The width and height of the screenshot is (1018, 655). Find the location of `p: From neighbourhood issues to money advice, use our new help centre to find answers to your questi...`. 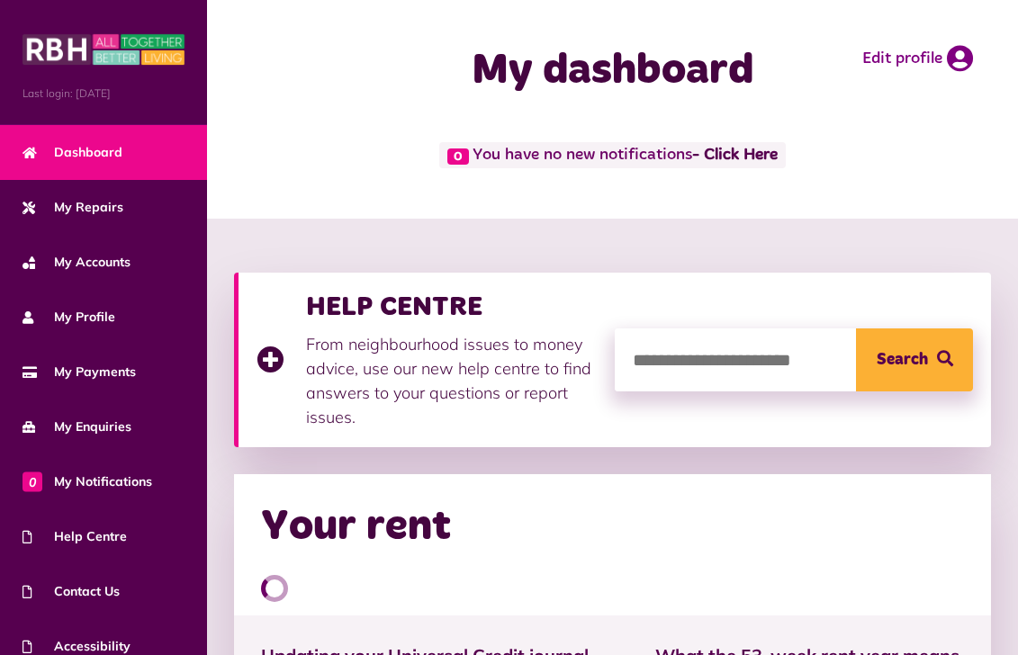

p: From neighbourhood issues to money advice, use our new help centre to find answers to your questi... is located at coordinates (451, 381).